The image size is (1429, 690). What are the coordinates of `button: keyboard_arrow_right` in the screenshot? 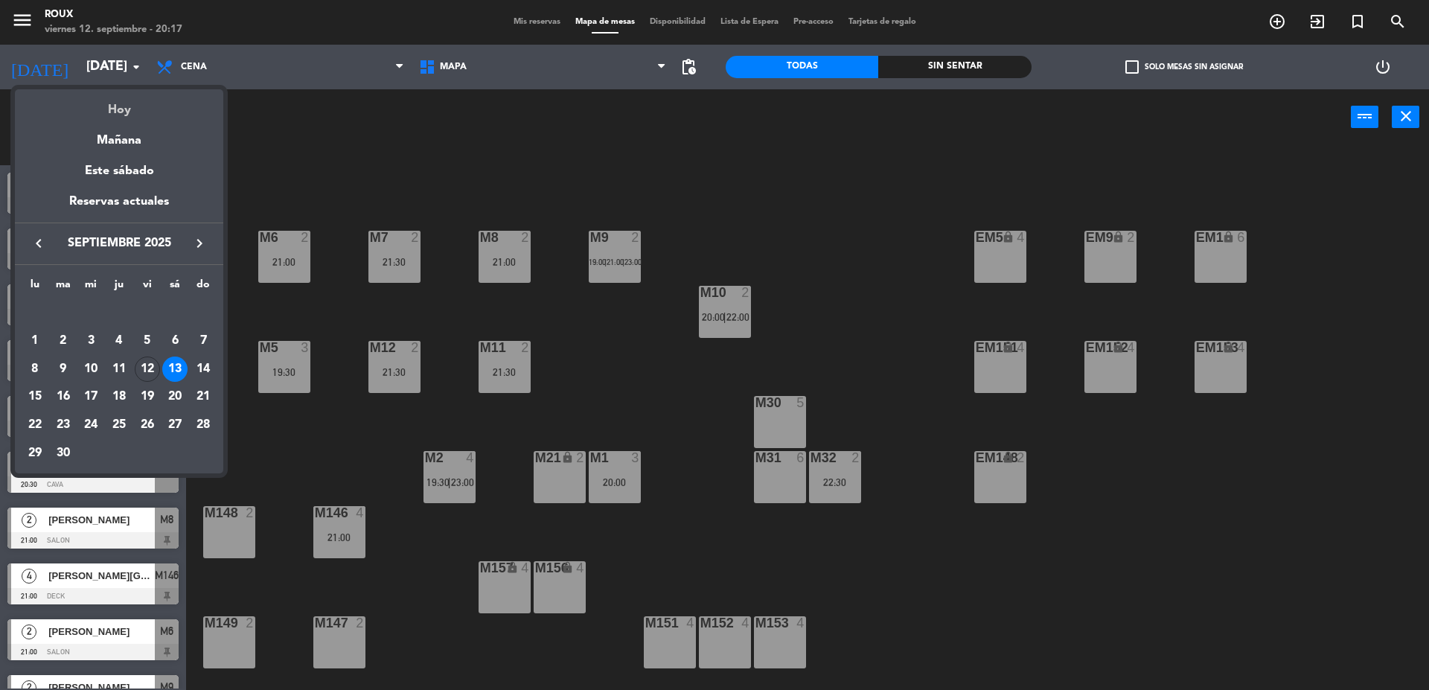 It's located at (200, 243).